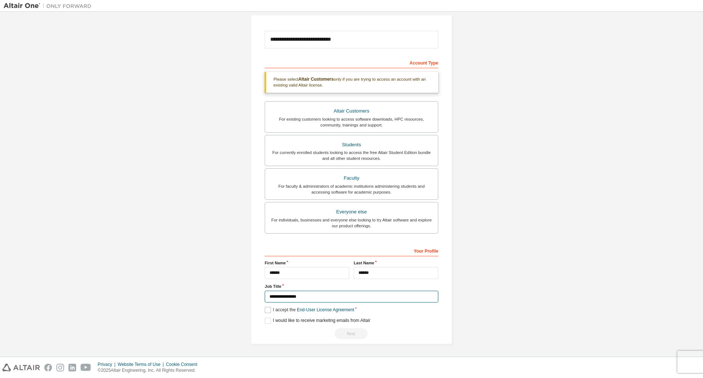 The height and width of the screenshot is (378, 703). What do you see at coordinates (142, 364) in the screenshot?
I see `div: Website Terms of Use` at bounding box center [142, 364].